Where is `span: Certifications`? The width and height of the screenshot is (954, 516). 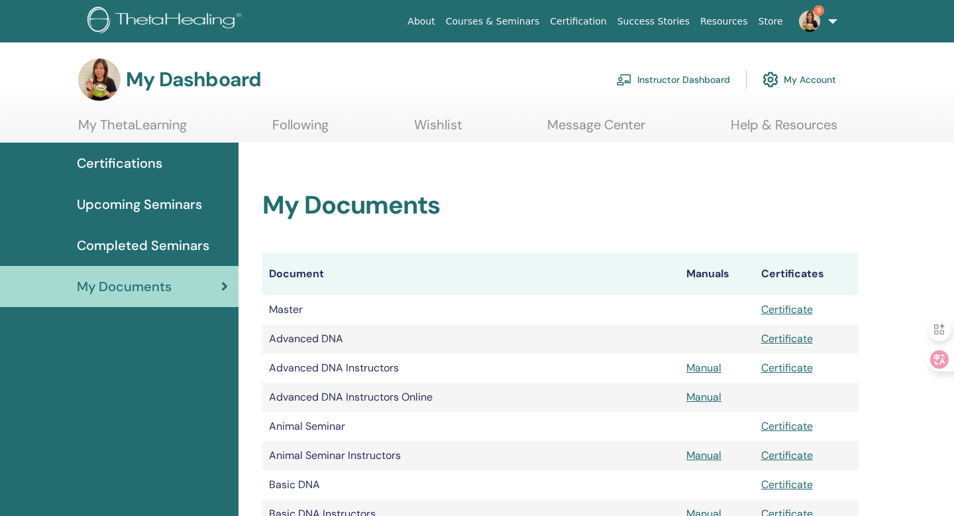 span: Certifications is located at coordinates (119, 163).